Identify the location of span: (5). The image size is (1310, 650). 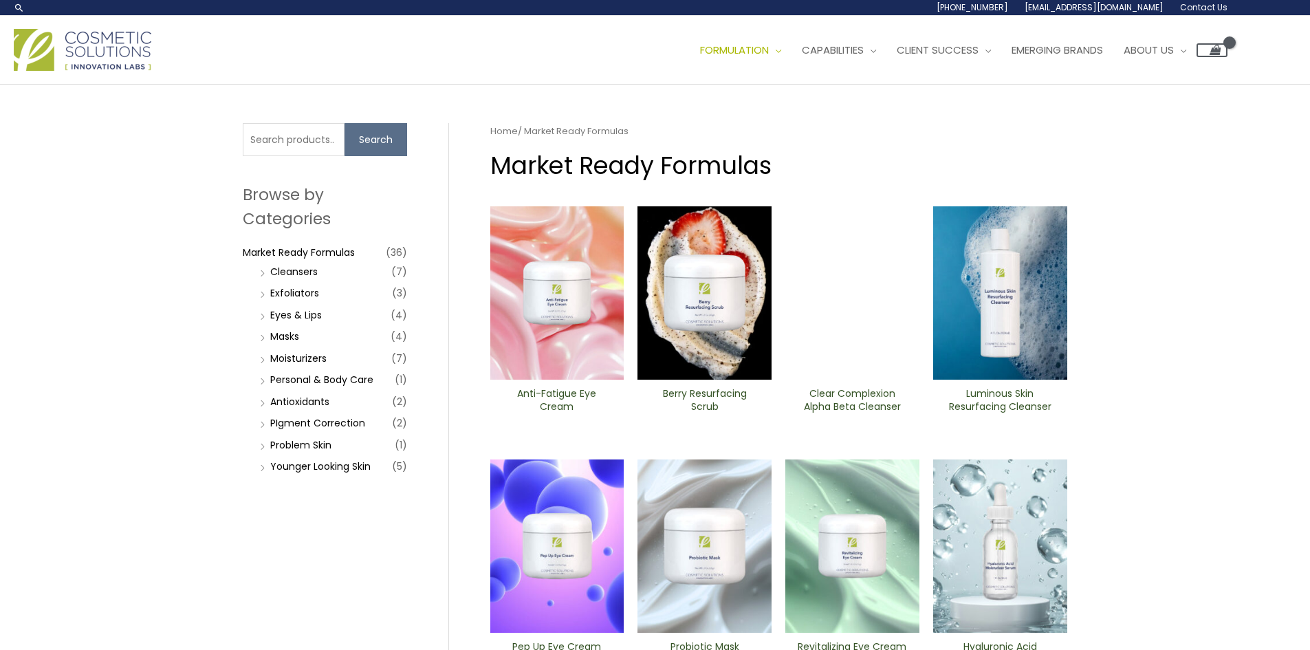
(399, 466).